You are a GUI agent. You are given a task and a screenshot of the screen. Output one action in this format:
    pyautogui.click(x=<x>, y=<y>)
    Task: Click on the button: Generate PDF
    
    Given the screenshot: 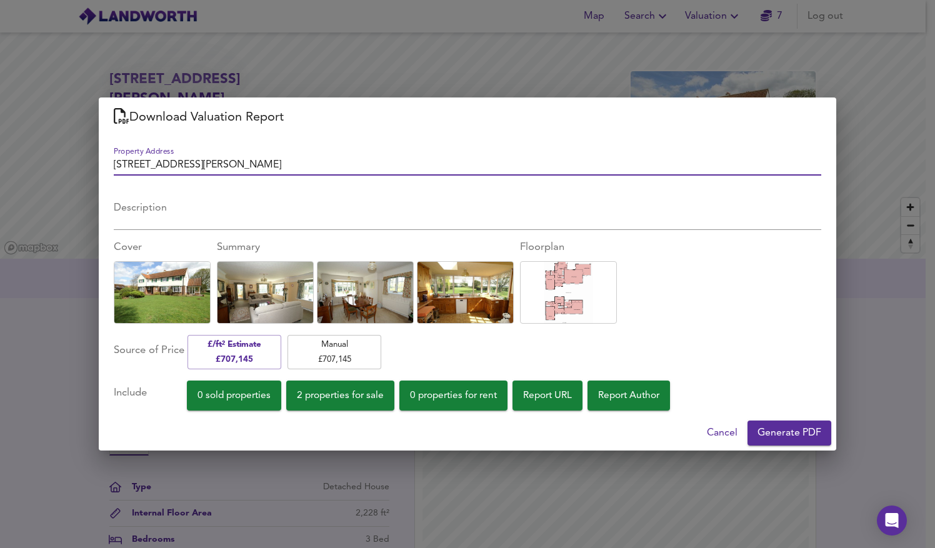 What is the action you would take?
    pyautogui.click(x=789, y=433)
    